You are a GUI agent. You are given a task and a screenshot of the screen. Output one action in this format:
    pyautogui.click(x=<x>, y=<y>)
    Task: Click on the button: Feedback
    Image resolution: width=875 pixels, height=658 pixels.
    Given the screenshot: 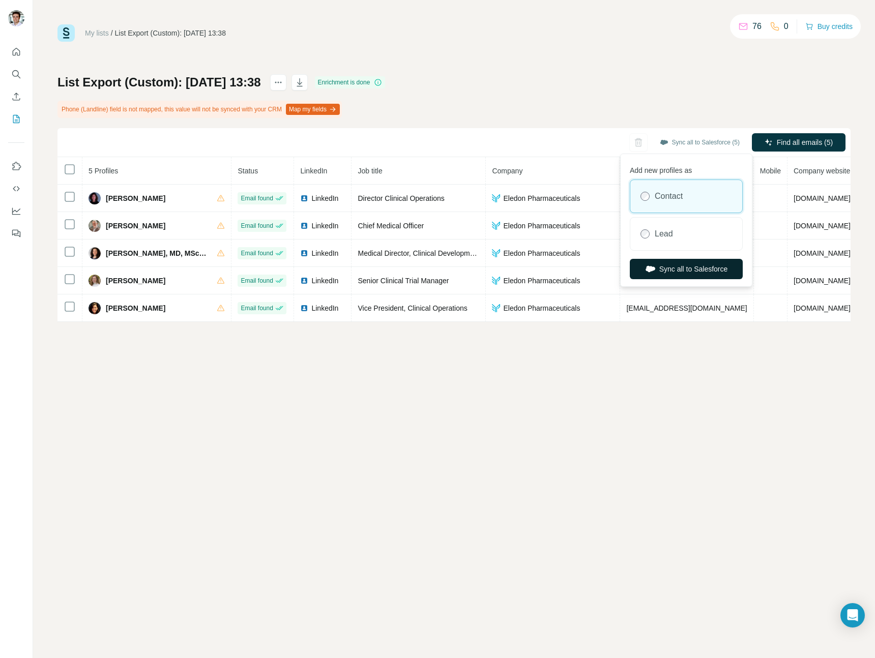 What is the action you would take?
    pyautogui.click(x=16, y=233)
    